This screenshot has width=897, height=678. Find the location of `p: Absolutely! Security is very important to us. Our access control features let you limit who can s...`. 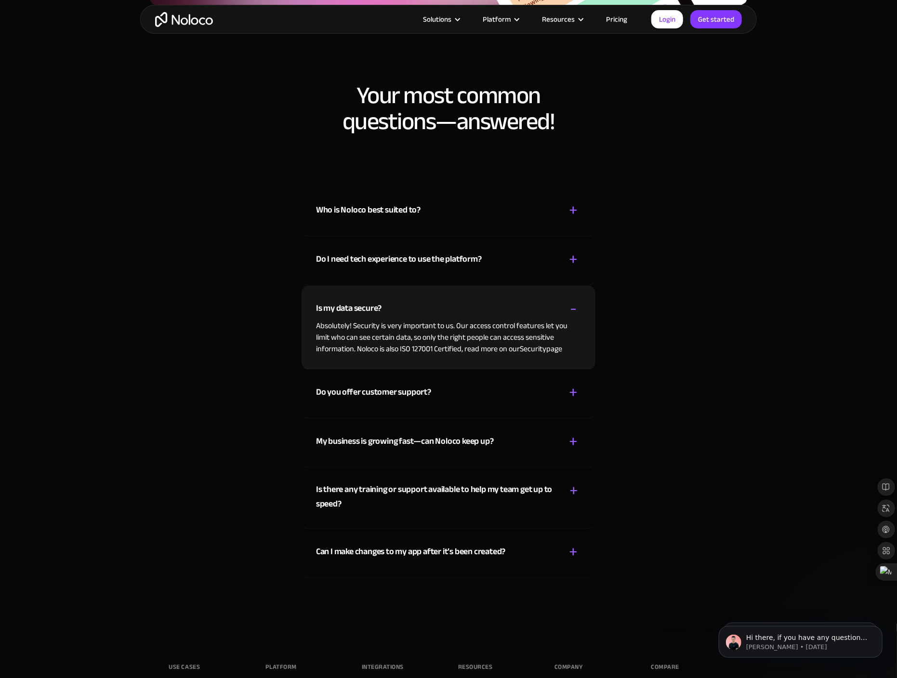

p: Absolutely! Security is very important to us. Our access control features let you limit who can s... is located at coordinates (449, 337).